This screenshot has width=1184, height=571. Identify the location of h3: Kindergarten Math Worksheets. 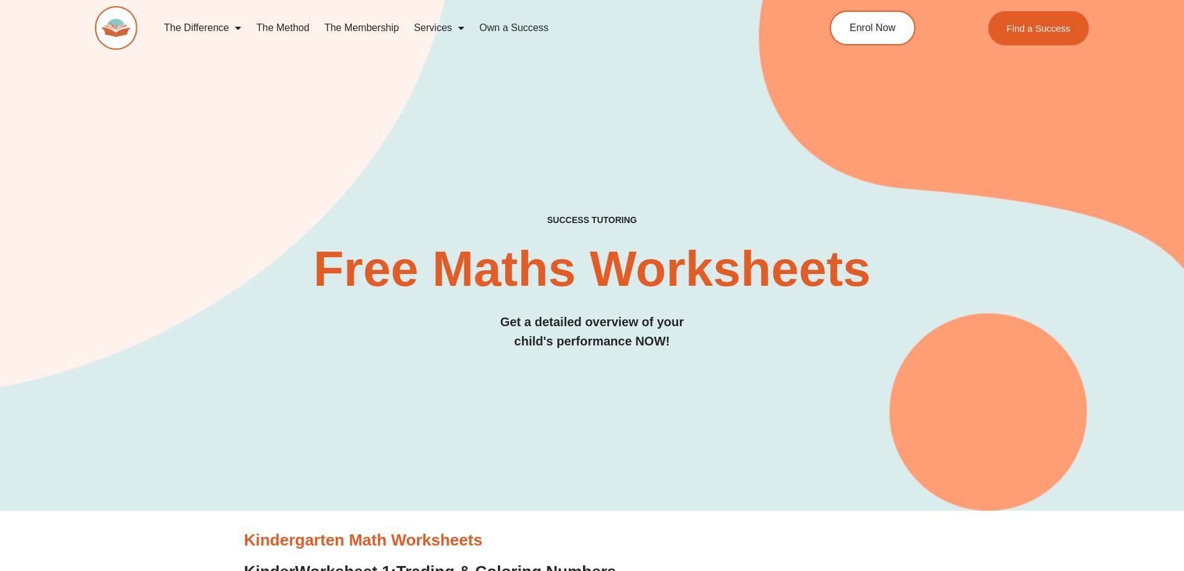
(592, 541).